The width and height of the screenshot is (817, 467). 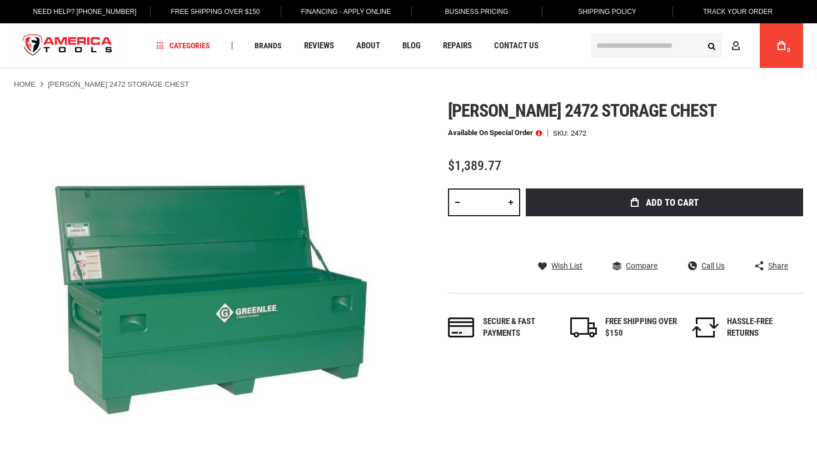 I want to click on a: store logo, so click(x=68, y=46).